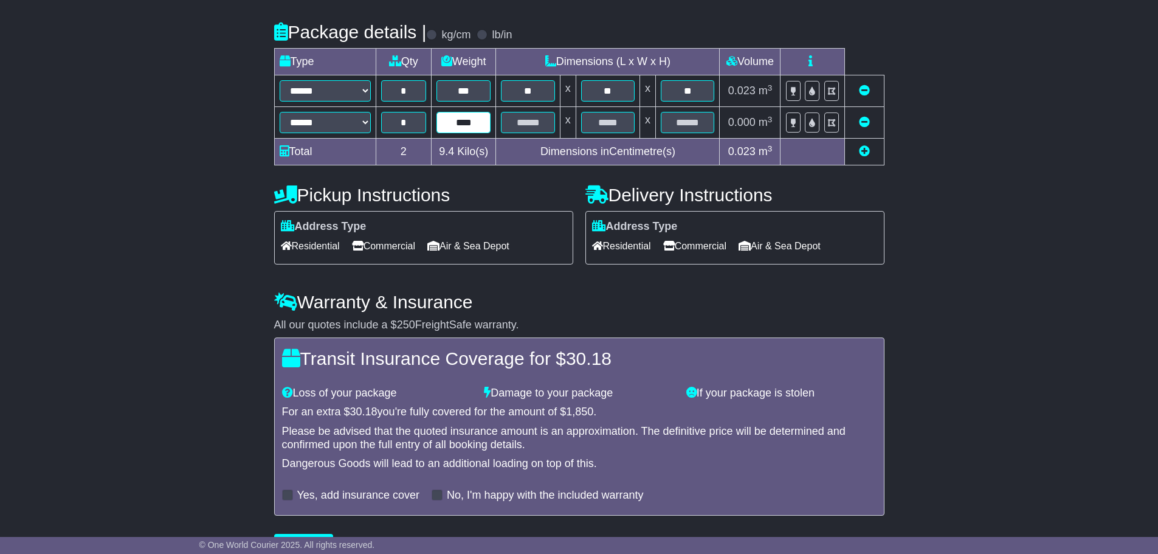 Image resolution: width=1158 pixels, height=554 pixels. I want to click on a: Add new item, so click(865, 151).